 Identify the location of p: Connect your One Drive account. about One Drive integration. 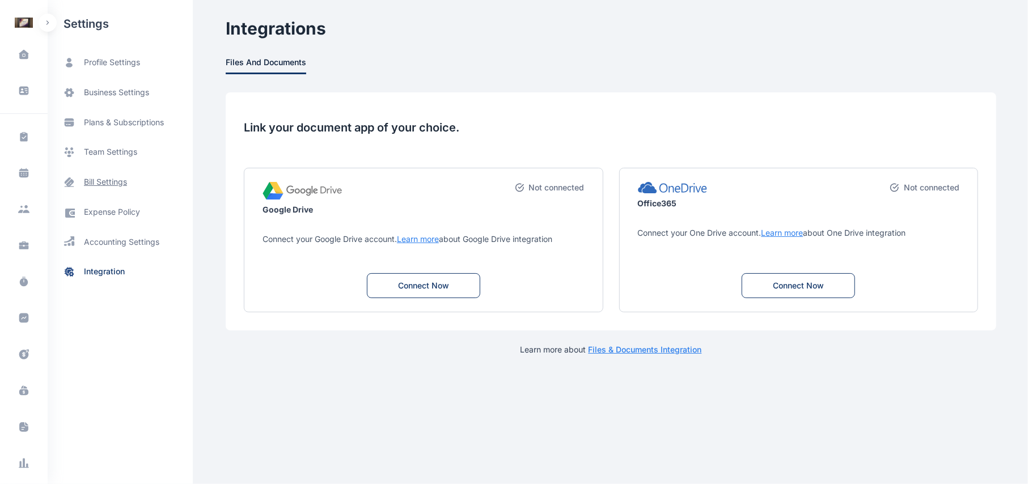
(799, 233).